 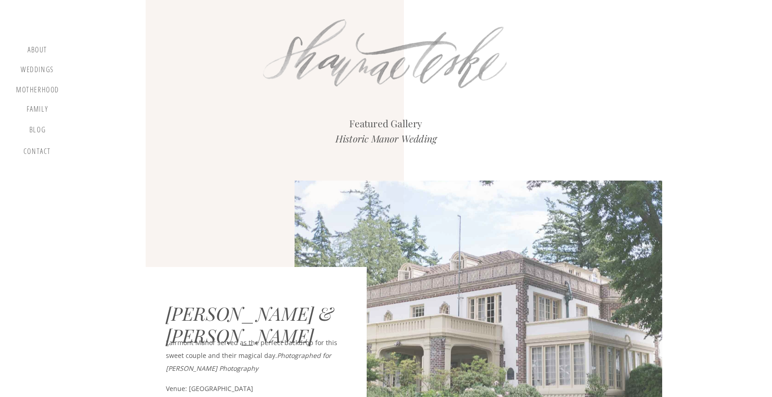 What do you see at coordinates (38, 90) in the screenshot?
I see `a: motherhood` at bounding box center [38, 90].